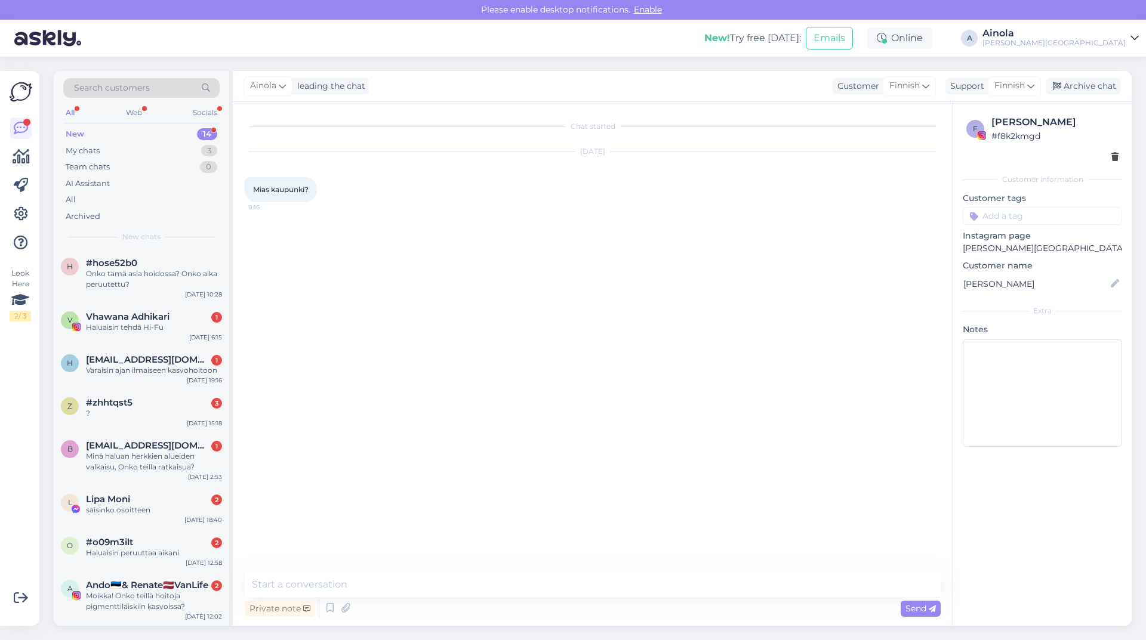 Image resolution: width=1146 pixels, height=640 pixels. Describe the element at coordinates (141, 237) in the screenshot. I see `span: New chats` at that location.